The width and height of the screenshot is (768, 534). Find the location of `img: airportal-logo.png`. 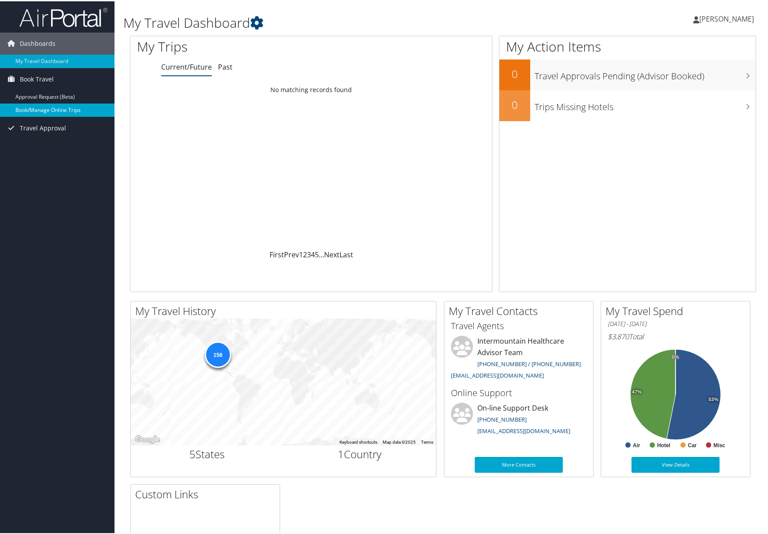

img: airportal-logo.png is located at coordinates (63, 16).